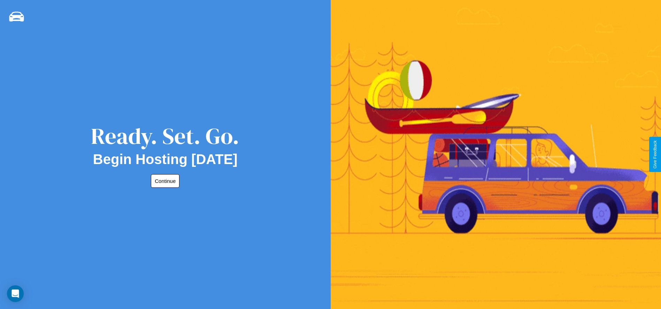  I want to click on button: Continue, so click(165, 181).